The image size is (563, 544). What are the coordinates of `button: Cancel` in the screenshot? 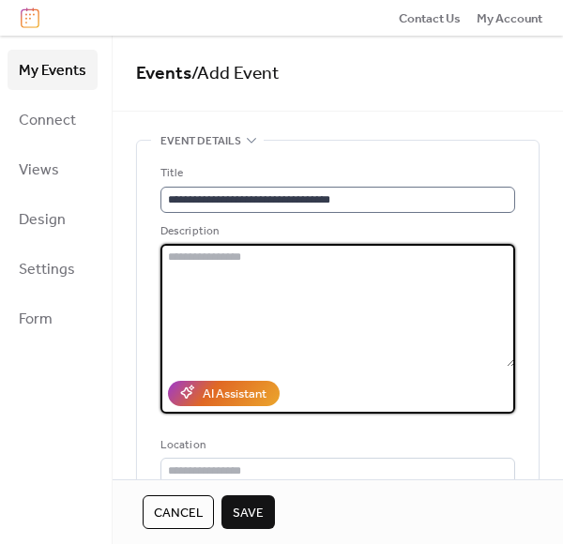 It's located at (178, 512).